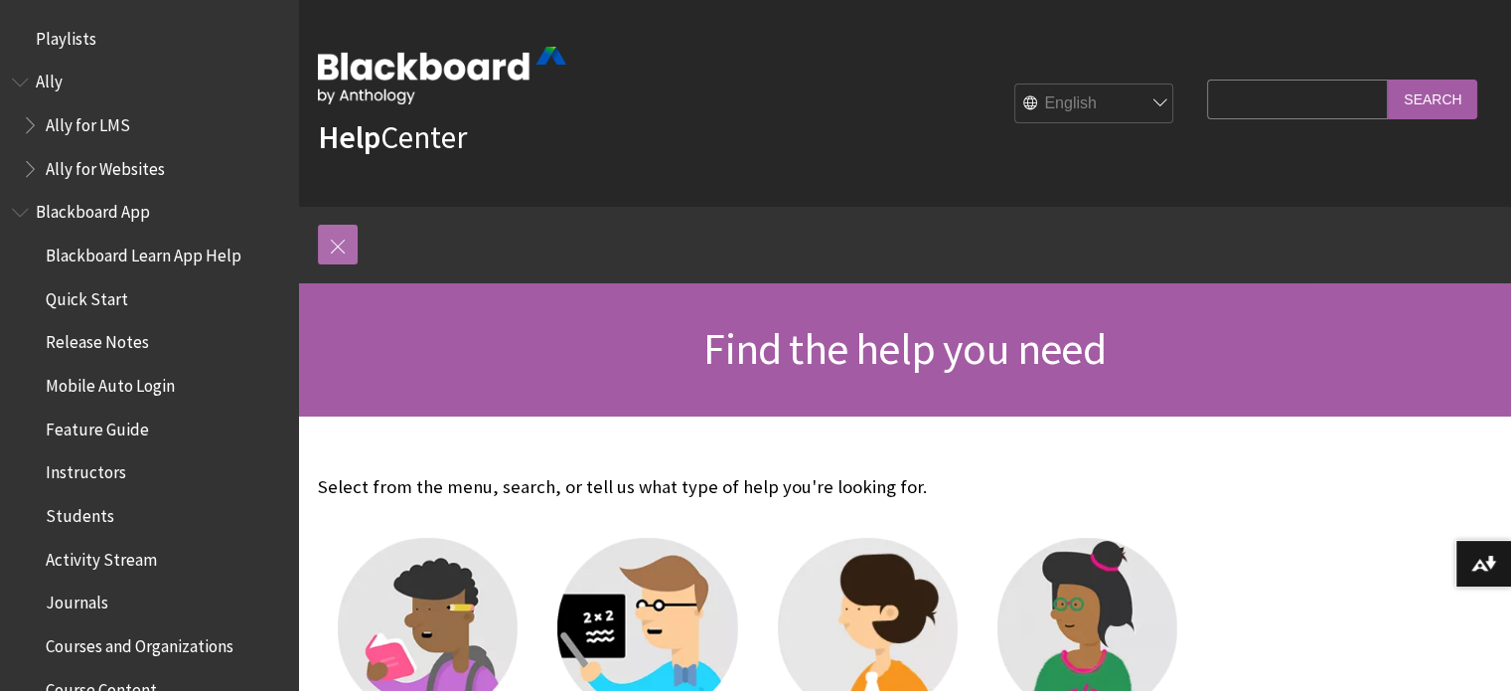 The width and height of the screenshot is (1511, 691). I want to click on nav: Book outline for Playlists, so click(149, 39).